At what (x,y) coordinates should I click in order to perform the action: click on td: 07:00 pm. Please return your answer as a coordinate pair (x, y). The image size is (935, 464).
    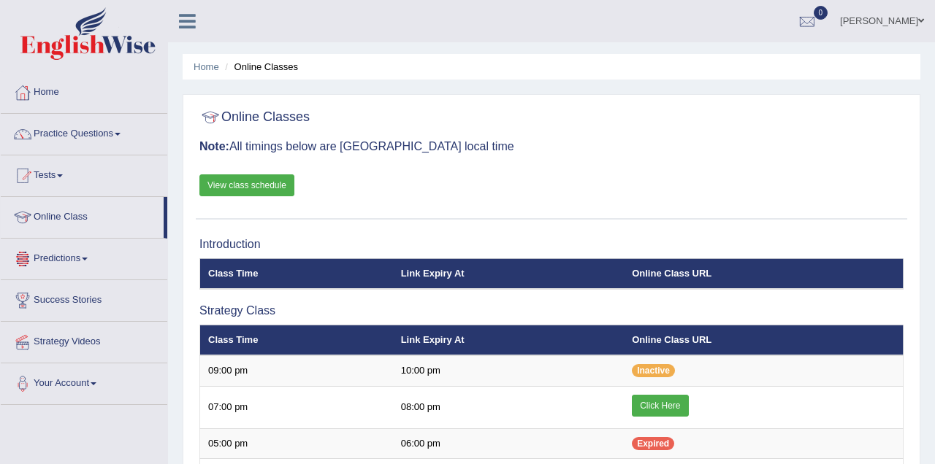
    Looking at the image, I should click on (296, 407).